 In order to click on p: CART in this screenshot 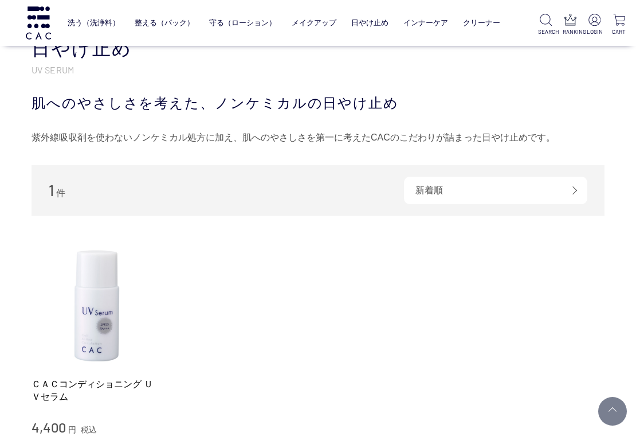, I will do `click(619, 32)`.